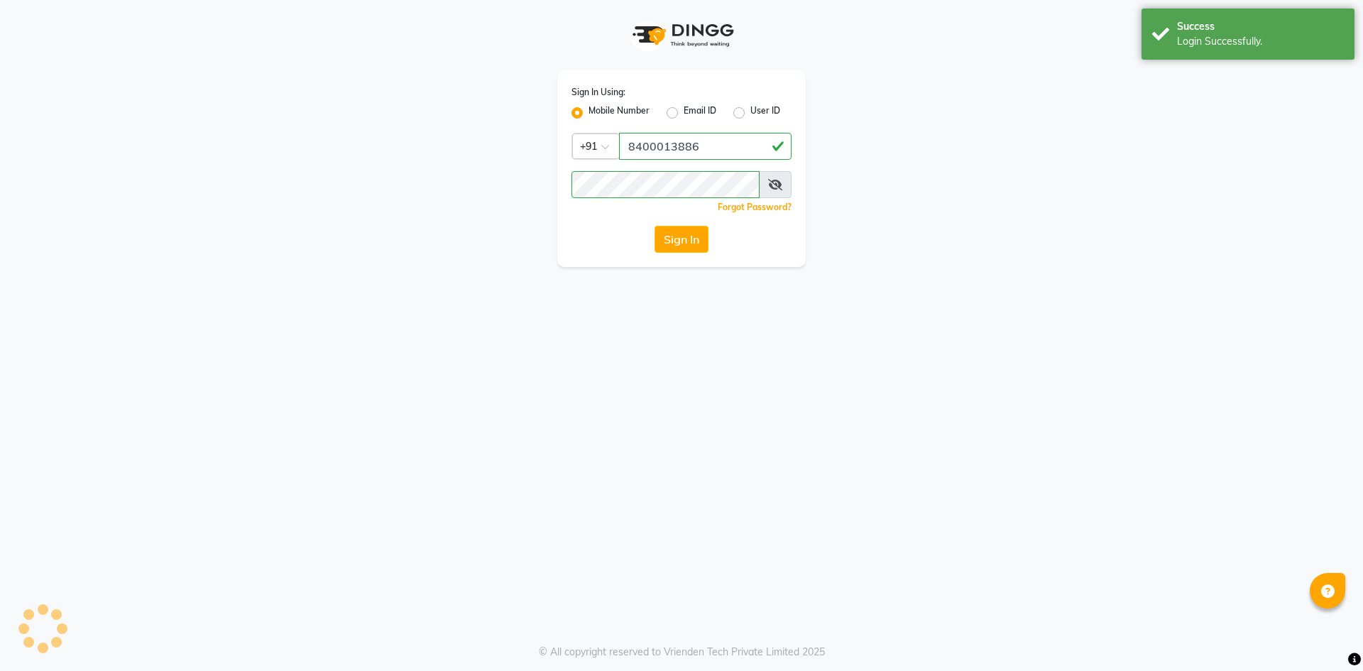 The height and width of the screenshot is (671, 1363). I want to click on div: Login Successfully., so click(1260, 41).